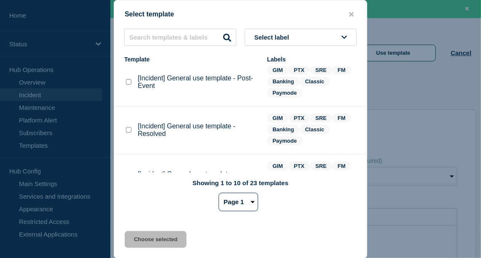 The height and width of the screenshot is (258, 481). Describe the element at coordinates (240, 183) in the screenshot. I see `p: Showing 1 to 10 of 23 templates` at that location.